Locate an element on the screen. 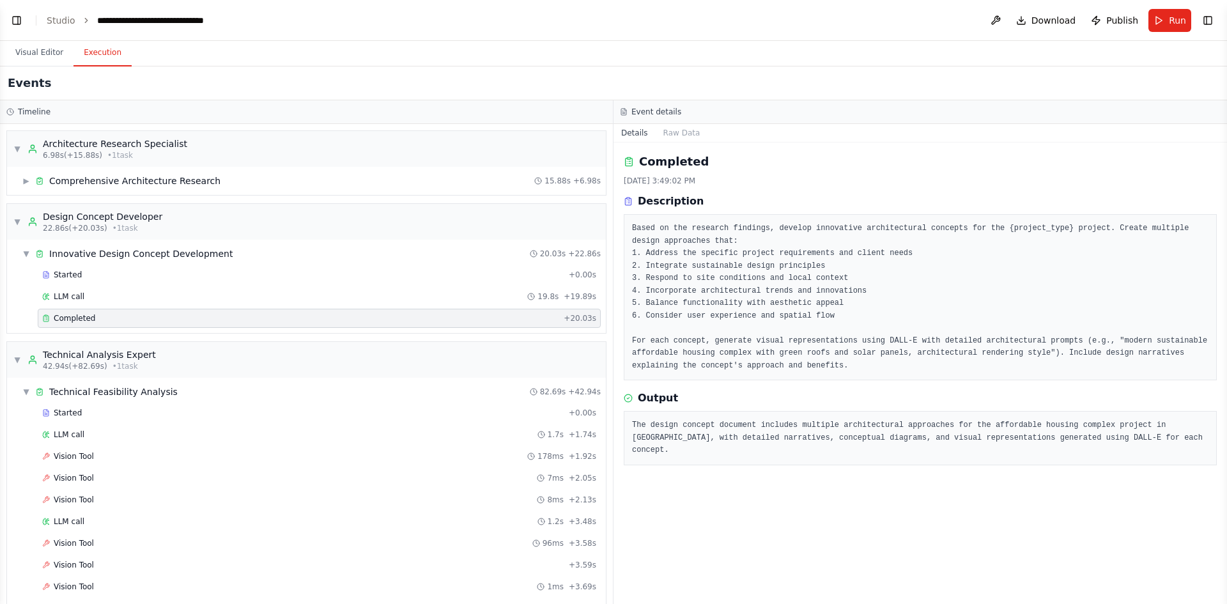  button: Download is located at coordinates (1047, 20).